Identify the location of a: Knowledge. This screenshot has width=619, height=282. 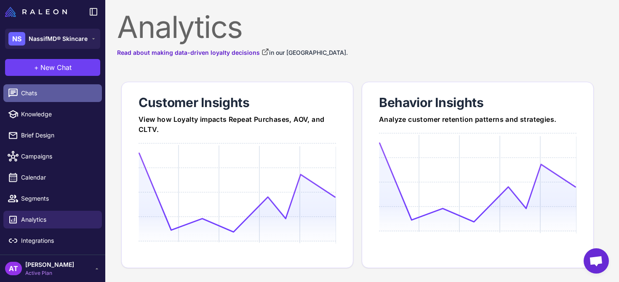
(53, 114).